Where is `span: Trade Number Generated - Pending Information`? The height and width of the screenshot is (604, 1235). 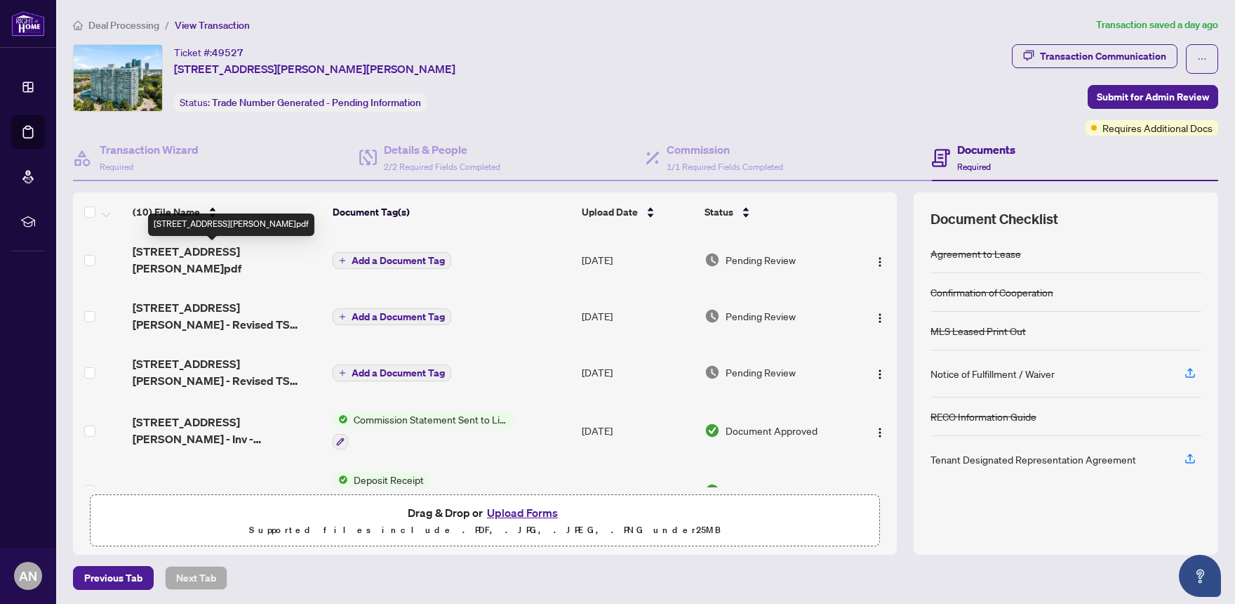 span: Trade Number Generated - Pending Information is located at coordinates (317, 102).